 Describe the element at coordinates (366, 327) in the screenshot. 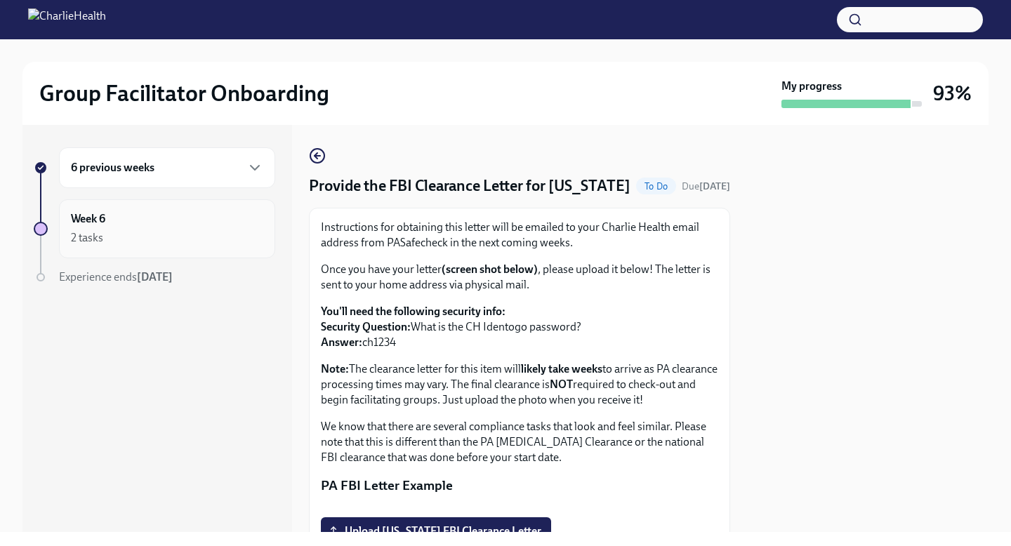

I see `strong: Security Question:` at that location.